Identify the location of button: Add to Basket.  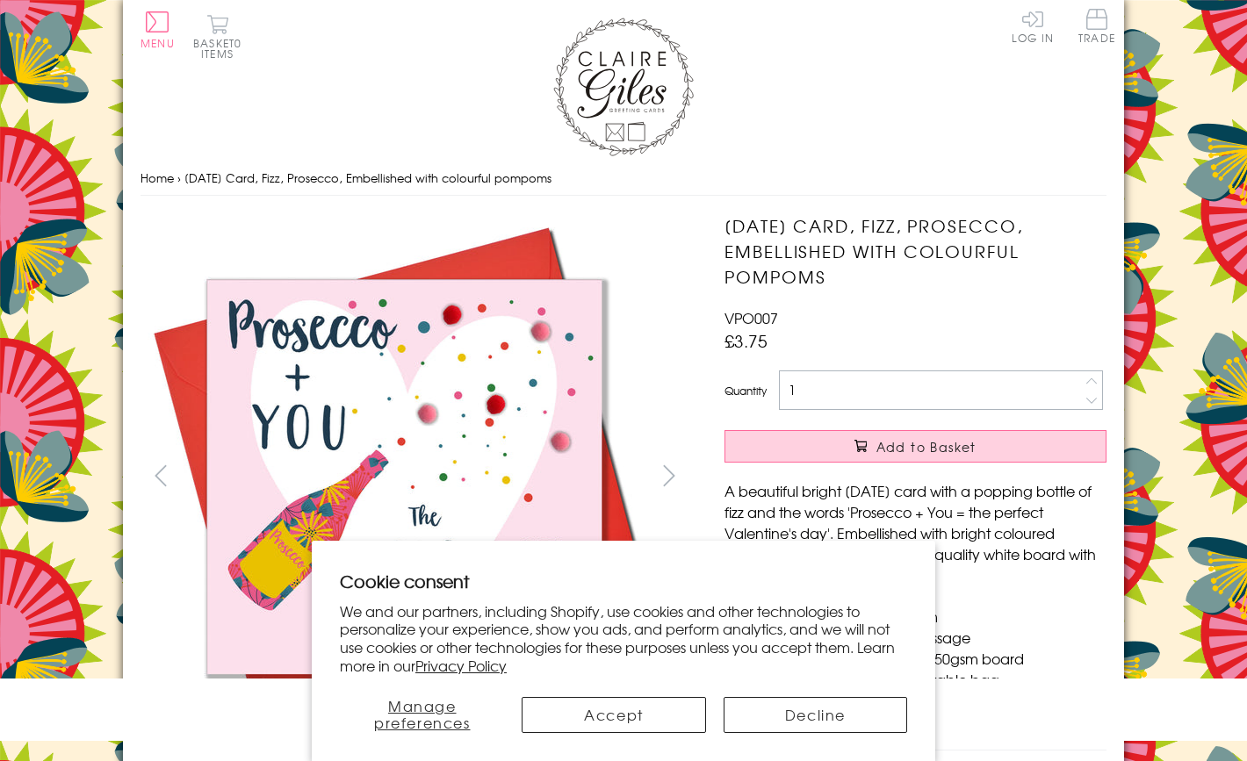
(915, 446).